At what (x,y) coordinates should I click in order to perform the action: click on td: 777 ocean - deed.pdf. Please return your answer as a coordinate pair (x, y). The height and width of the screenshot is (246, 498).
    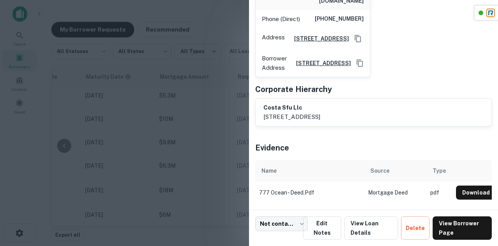
    Looking at the image, I should click on (310, 192).